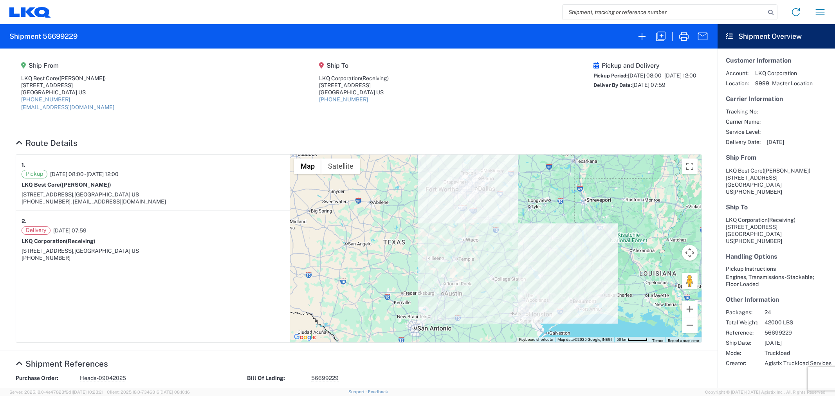  What do you see at coordinates (66, 185) in the screenshot?
I see `strong: LKQ Best Core` at bounding box center [66, 185].